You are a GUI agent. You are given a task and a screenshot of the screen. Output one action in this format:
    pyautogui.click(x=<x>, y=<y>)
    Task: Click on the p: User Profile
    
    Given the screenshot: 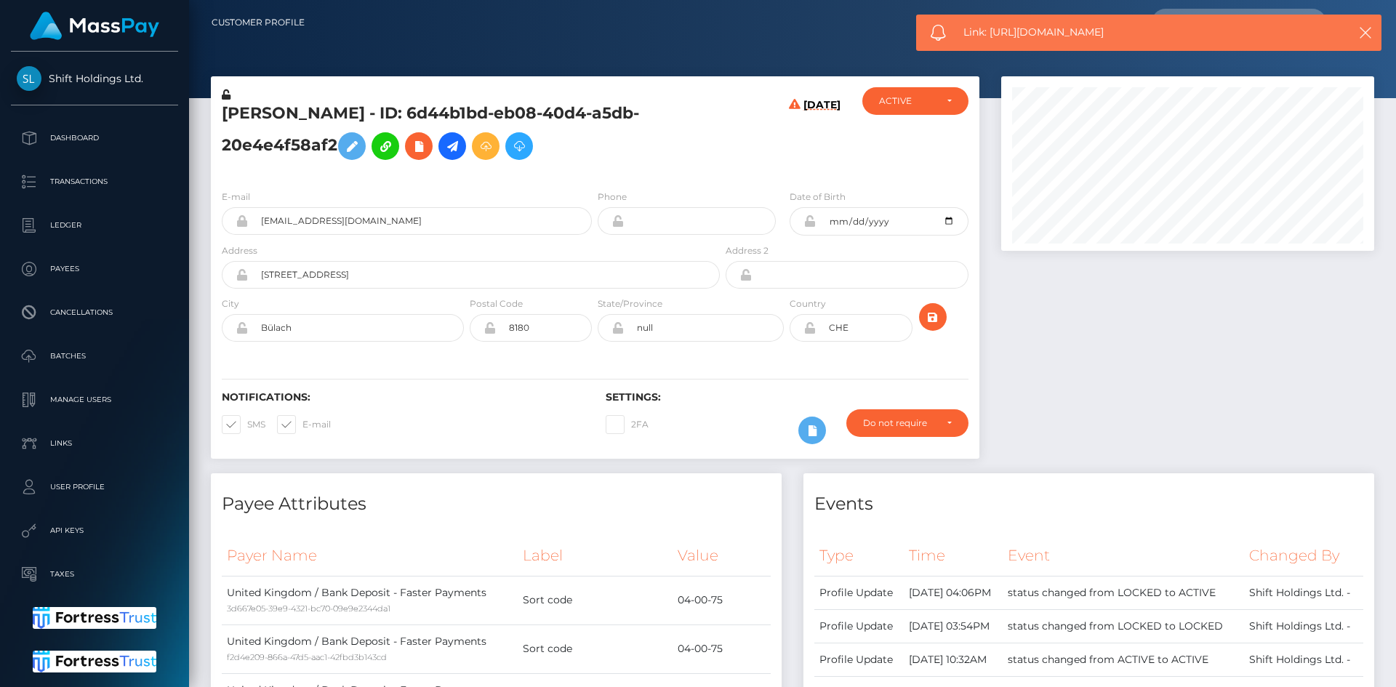 What is the action you would take?
    pyautogui.click(x=95, y=487)
    